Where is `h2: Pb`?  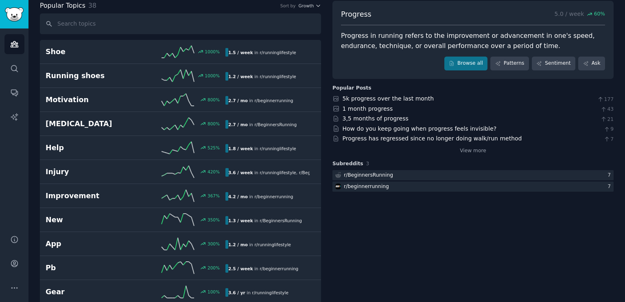
h2: Pb is located at coordinates (90, 268).